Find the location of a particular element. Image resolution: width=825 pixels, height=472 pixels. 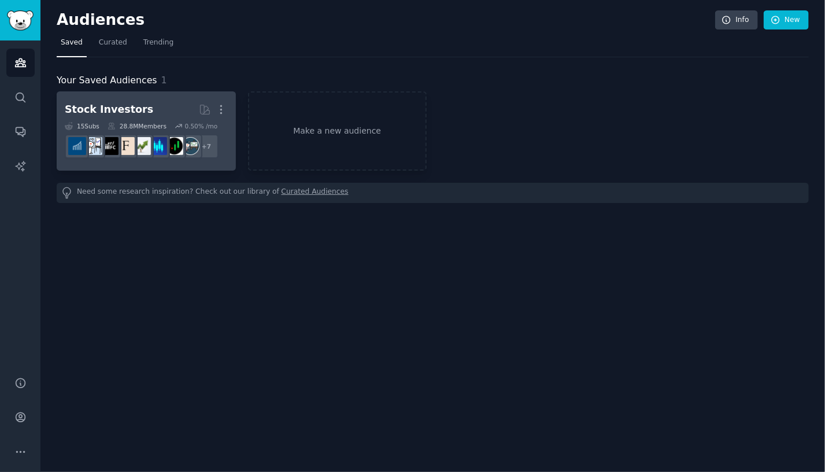

img: options is located at coordinates (93, 146).